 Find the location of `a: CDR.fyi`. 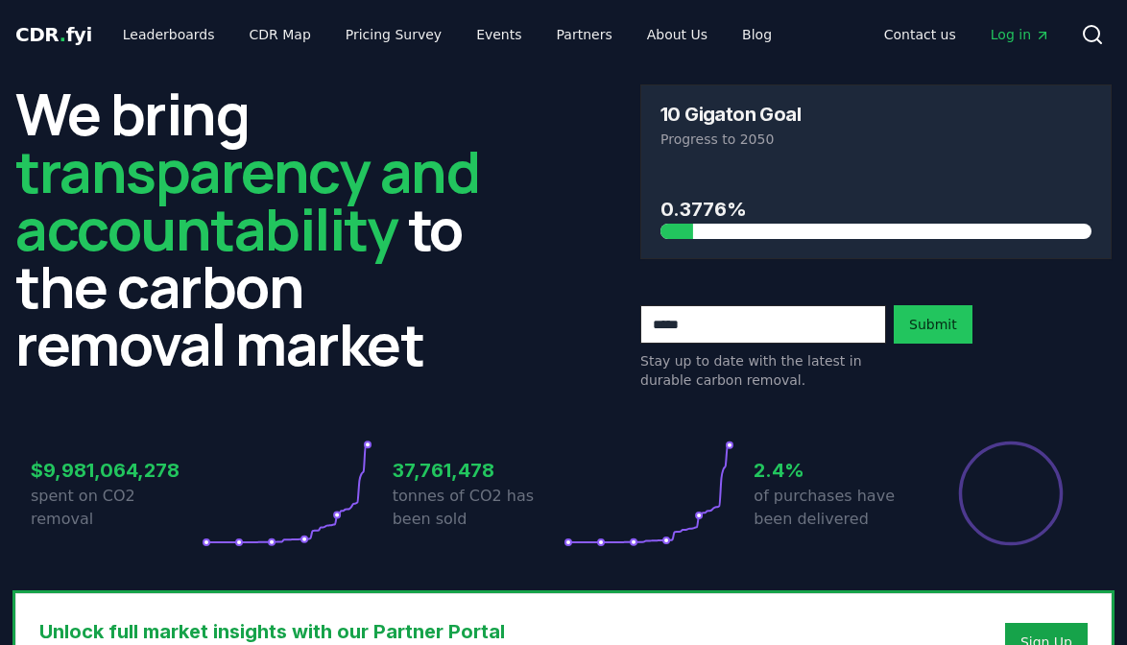

a: CDR.fyi is located at coordinates (54, 35).